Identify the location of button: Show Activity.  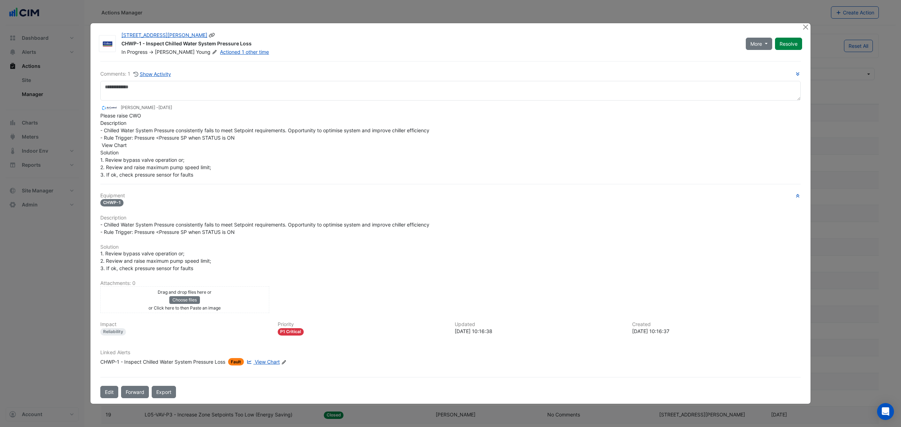
(152, 74).